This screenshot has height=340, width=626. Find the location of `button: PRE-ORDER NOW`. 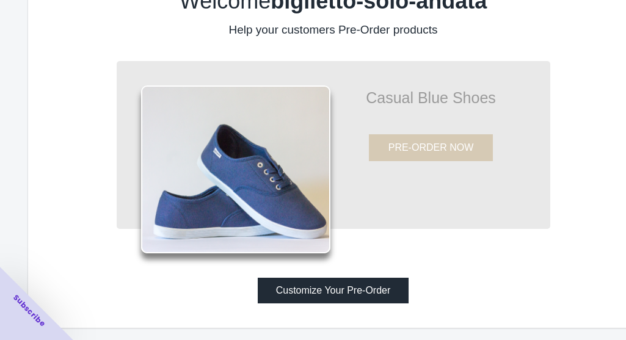

button: PRE-ORDER NOW is located at coordinates (431, 148).